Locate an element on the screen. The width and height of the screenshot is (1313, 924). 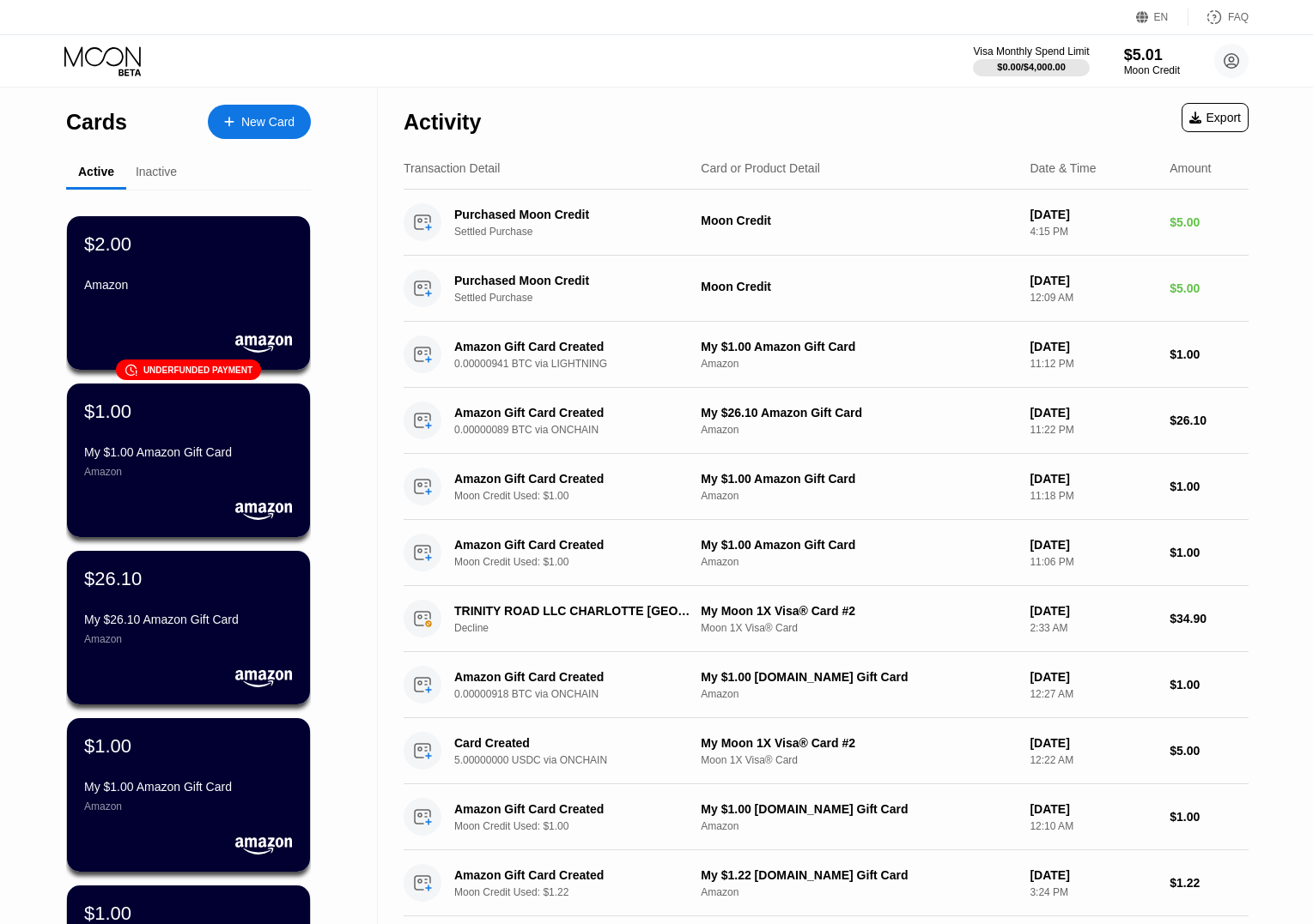
div: Active is located at coordinates (96, 172).